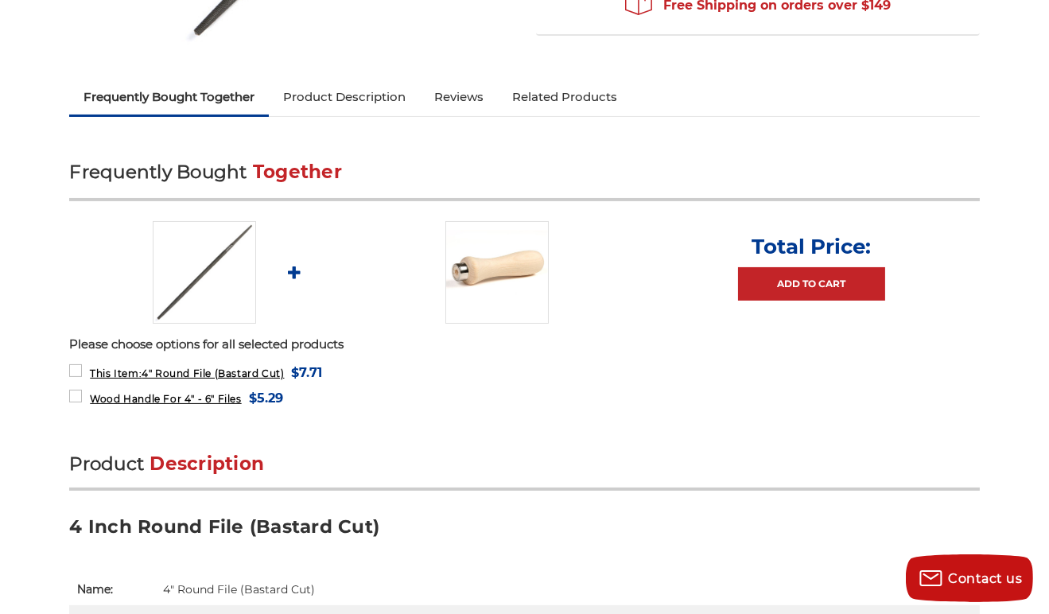  I want to click on strong: Name:, so click(95, 590).